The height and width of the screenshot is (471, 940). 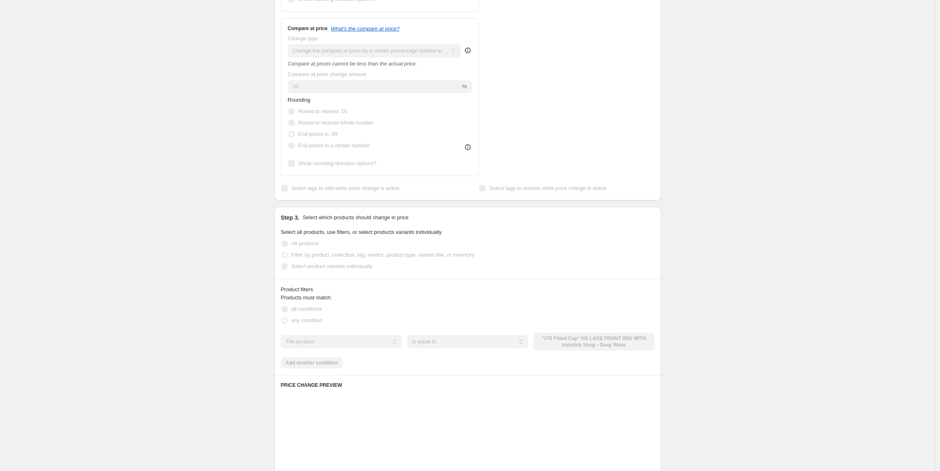 What do you see at coordinates (323, 111) in the screenshot?
I see `span: Round to nearest .01` at bounding box center [323, 111].